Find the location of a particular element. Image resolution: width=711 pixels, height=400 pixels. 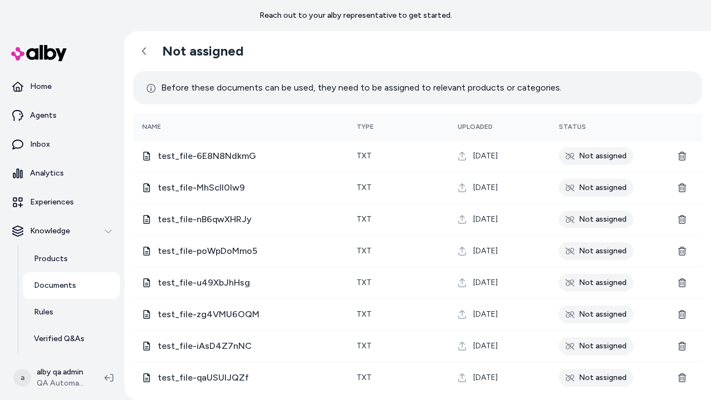

span: test_file-iAsD4Z7nNC is located at coordinates (248, 346).